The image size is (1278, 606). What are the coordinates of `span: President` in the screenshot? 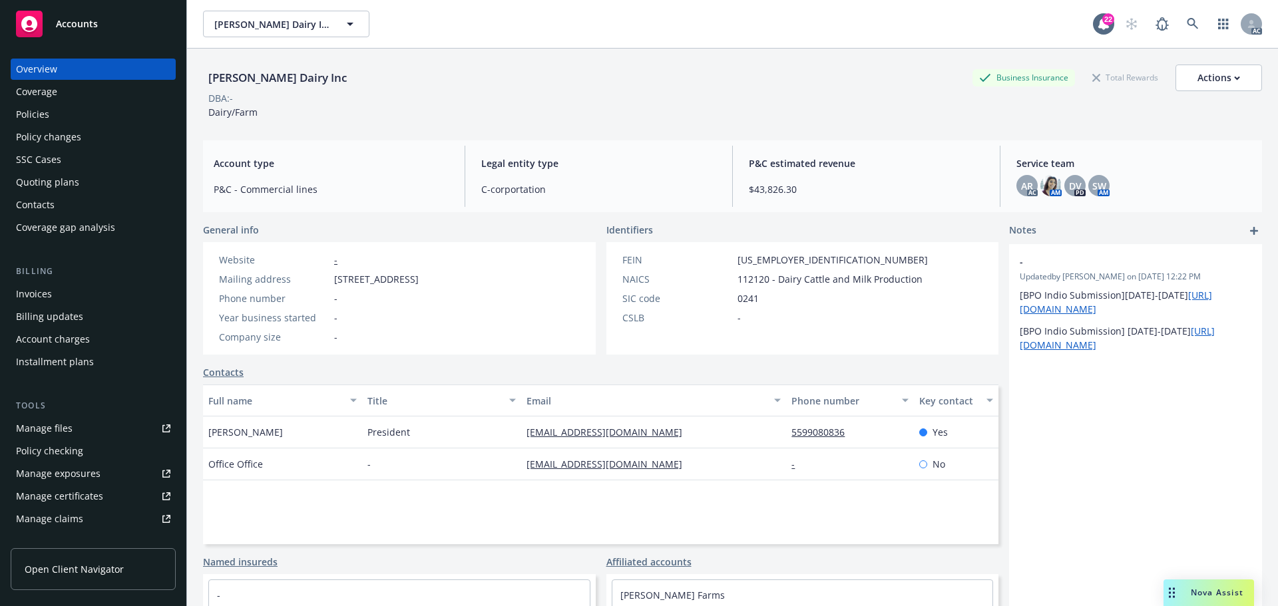 It's located at (389, 432).